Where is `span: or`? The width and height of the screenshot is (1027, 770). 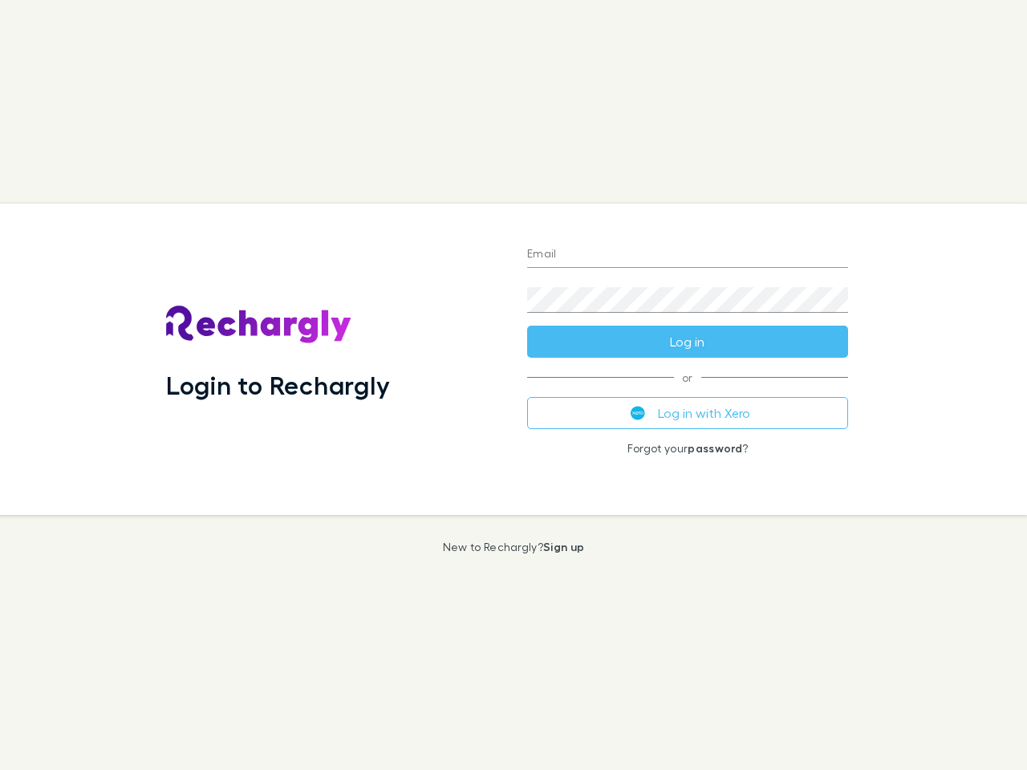 span: or is located at coordinates (688, 377).